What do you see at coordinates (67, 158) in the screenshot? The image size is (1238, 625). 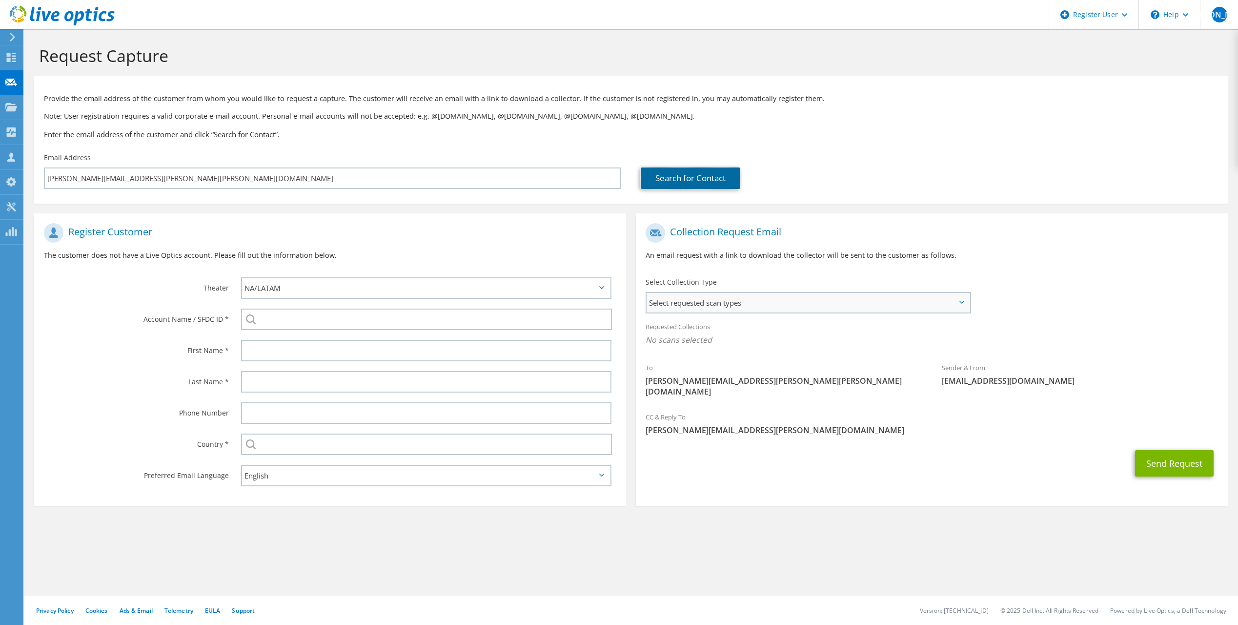 I see `label: Email Address` at bounding box center [67, 158].